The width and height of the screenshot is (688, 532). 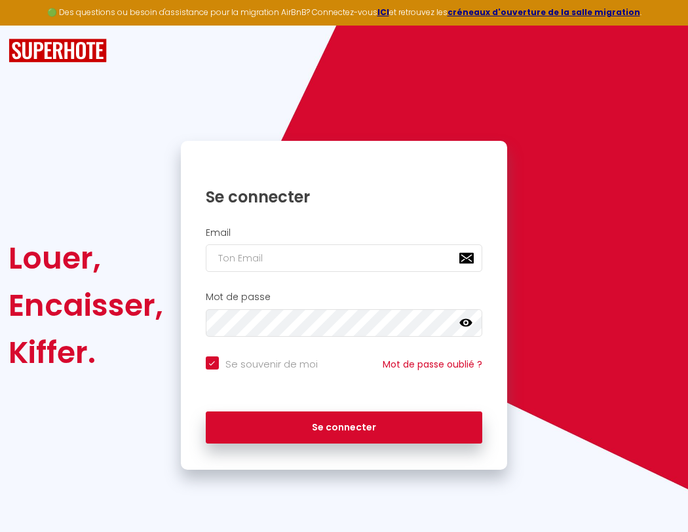 What do you see at coordinates (86, 306) in the screenshot?
I see `div: Encaisser,` at bounding box center [86, 306].